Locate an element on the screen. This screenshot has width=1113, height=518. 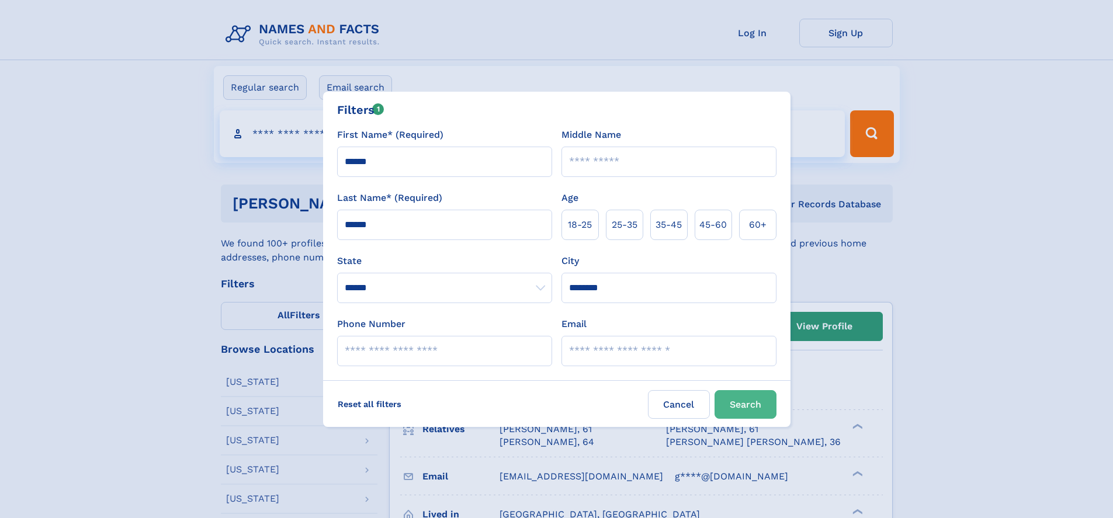
label: Age is located at coordinates (570, 198).